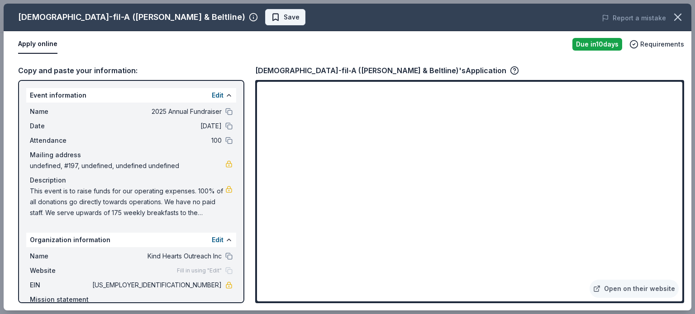 The height and width of the screenshot is (314, 695). What do you see at coordinates (131, 300) in the screenshot?
I see `div: Mission statement` at bounding box center [131, 300].